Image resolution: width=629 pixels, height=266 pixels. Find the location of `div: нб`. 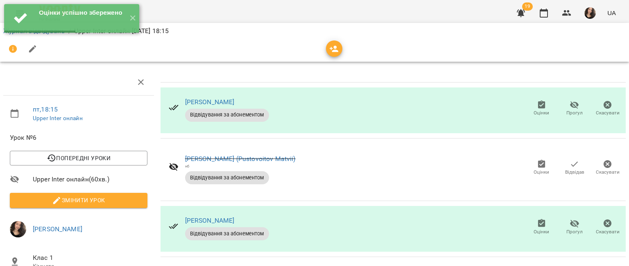

div: нб is located at coordinates (240, 166).